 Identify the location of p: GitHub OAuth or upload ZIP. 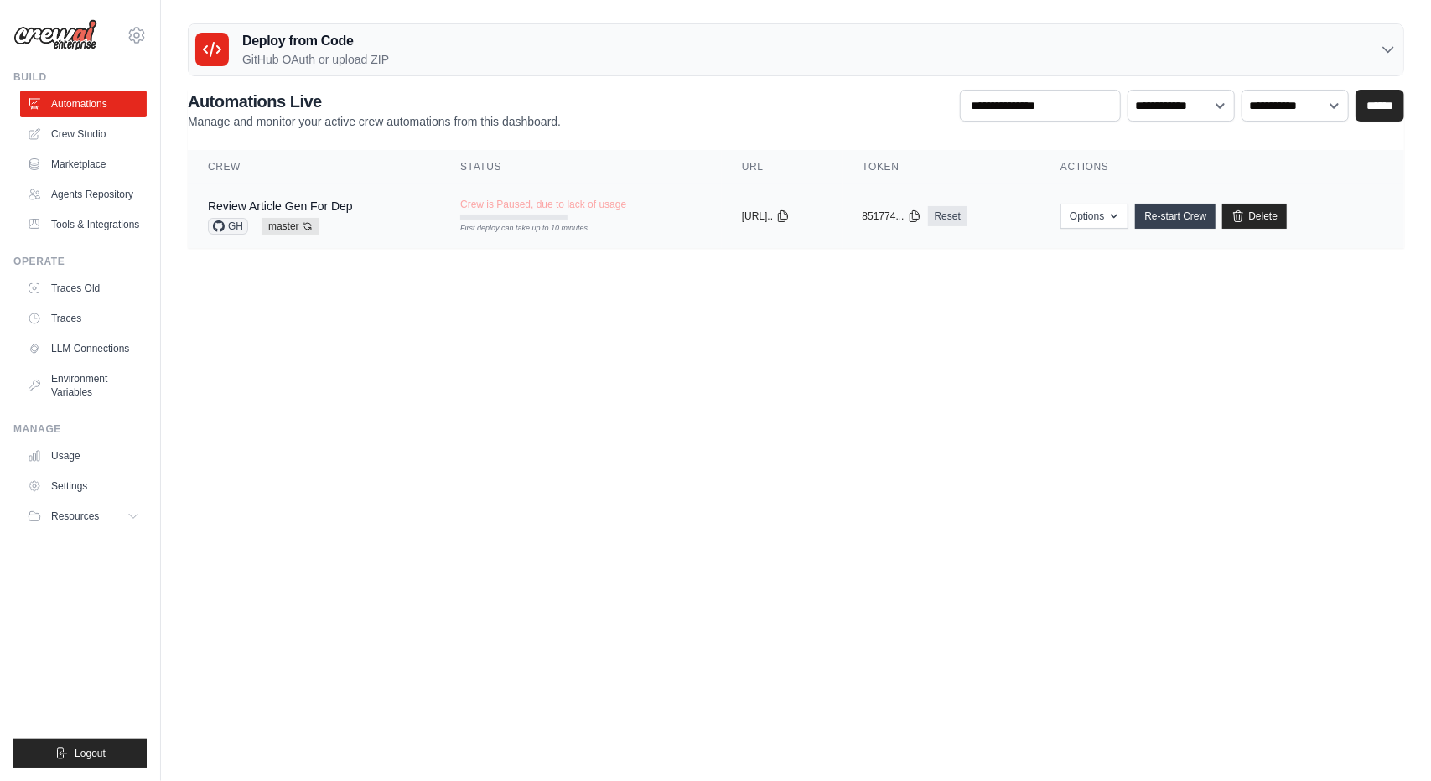
(315, 60).